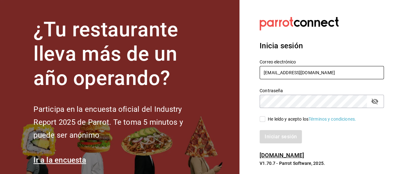  Describe the element at coordinates (60, 160) in the screenshot. I see `a: Ir a la encuesta` at that location.